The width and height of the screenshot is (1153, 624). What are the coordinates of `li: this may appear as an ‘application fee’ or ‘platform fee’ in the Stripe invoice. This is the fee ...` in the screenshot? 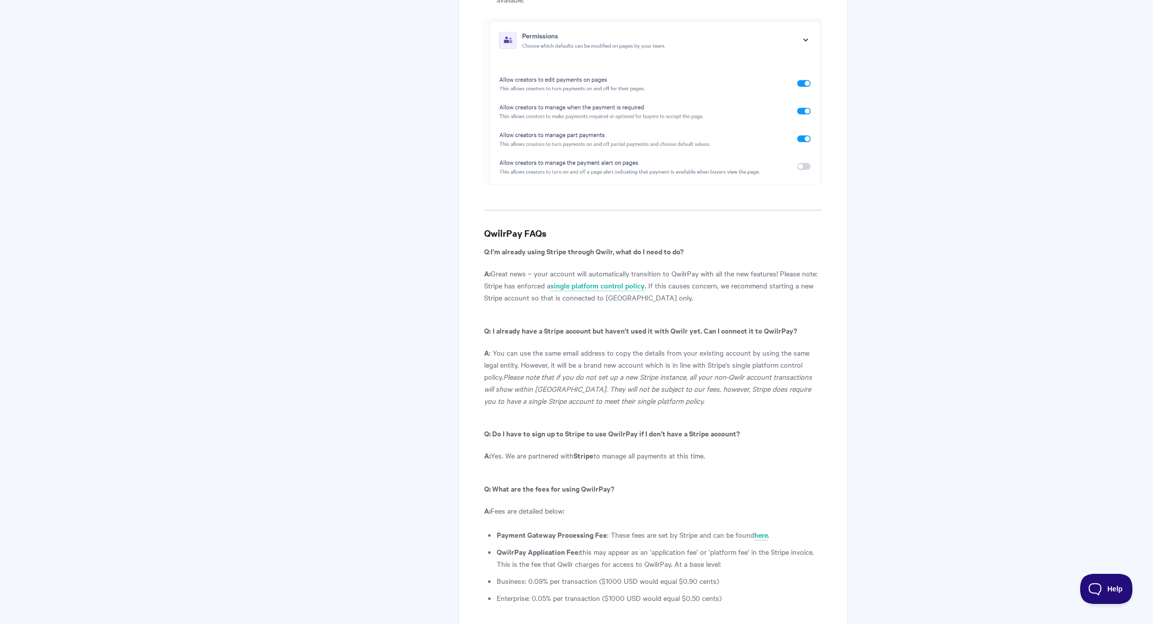 It's located at (659, 558).